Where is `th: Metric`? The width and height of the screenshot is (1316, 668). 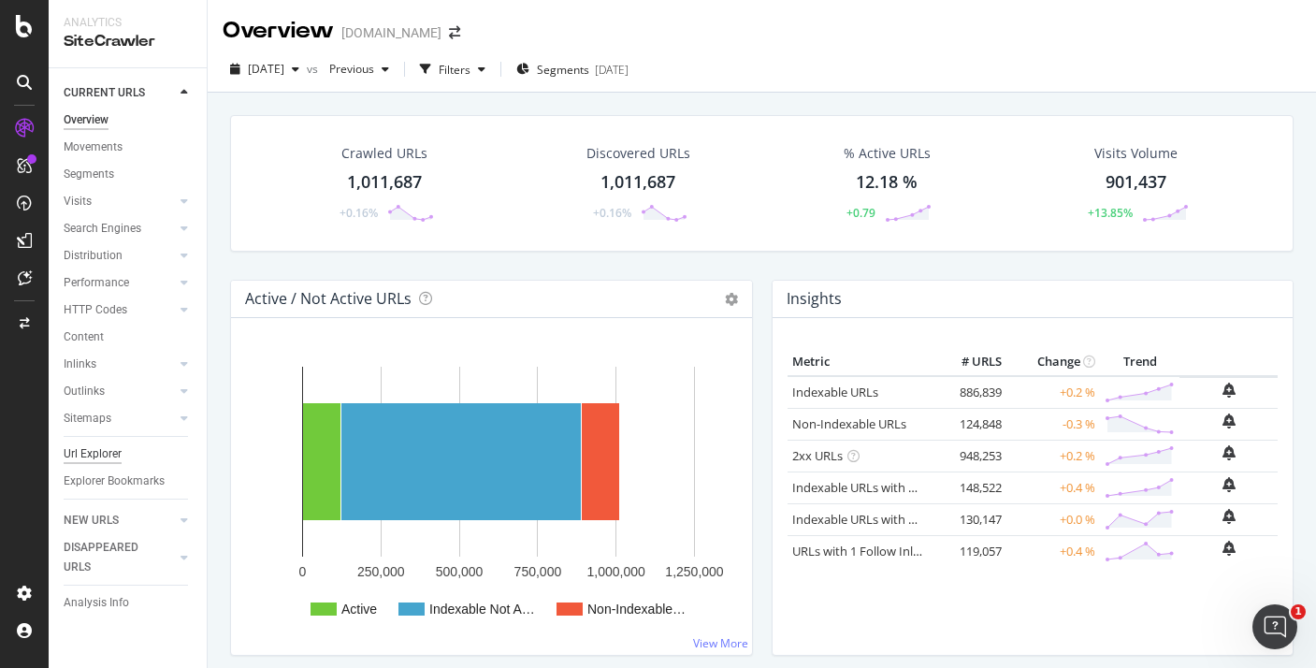
th: Metric is located at coordinates (860, 362).